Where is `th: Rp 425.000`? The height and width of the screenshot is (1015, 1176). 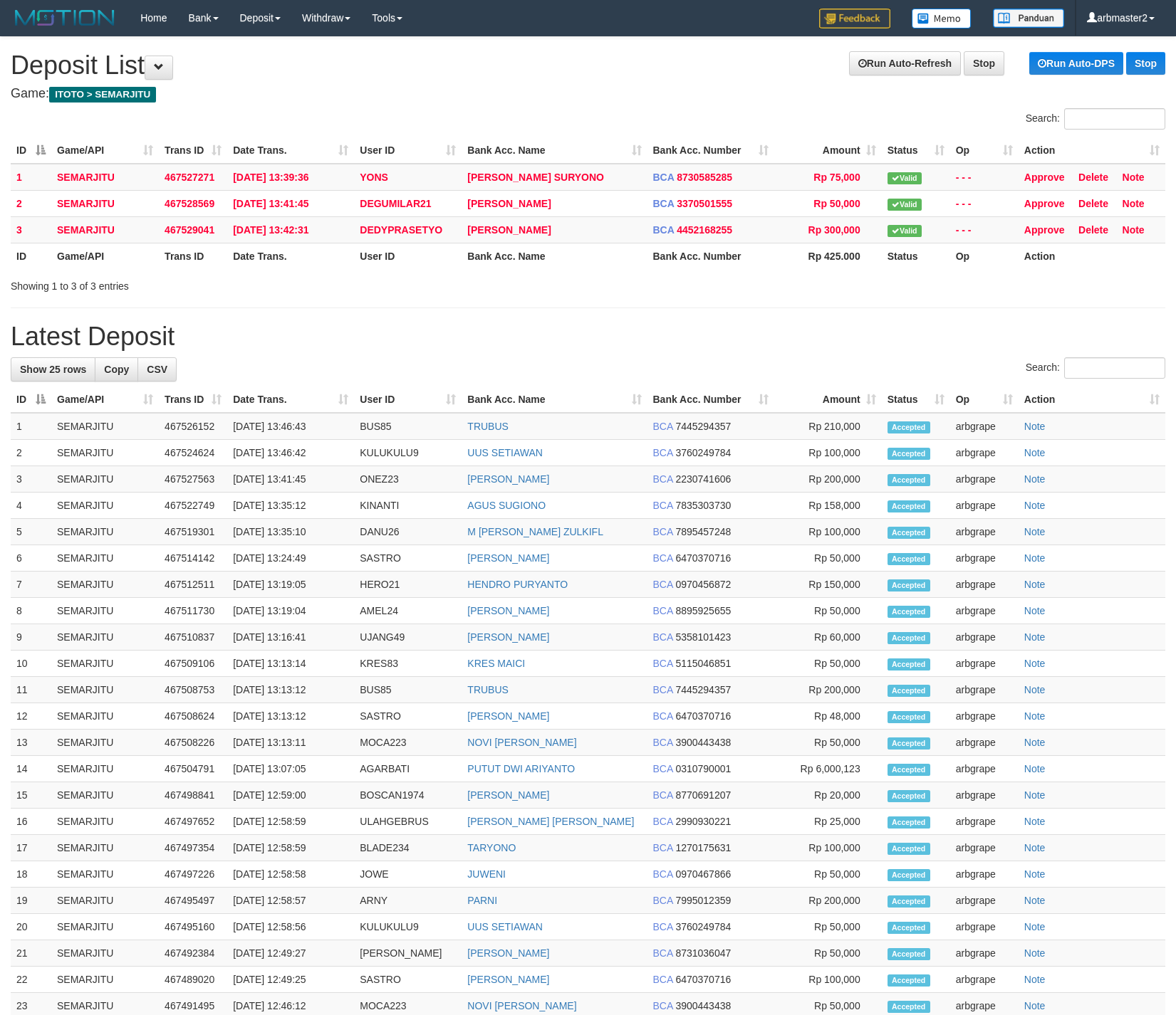 th: Rp 425.000 is located at coordinates (828, 255).